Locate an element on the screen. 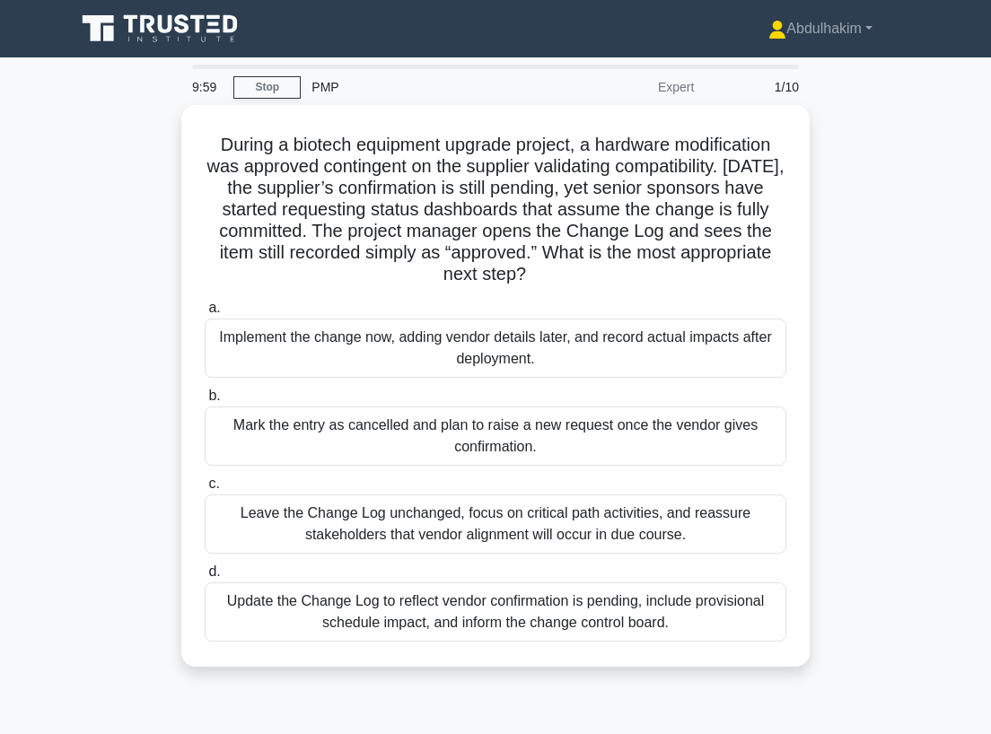 This screenshot has height=734, width=991. div: Leave the Change Log unchanged, focus on critical path activities, and reassure stakeholders that... is located at coordinates (495, 524).